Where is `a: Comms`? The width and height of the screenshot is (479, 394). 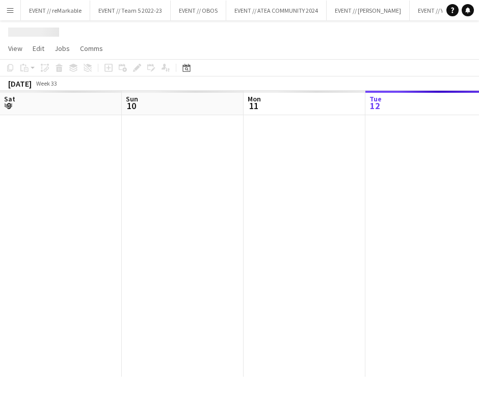
a: Comms is located at coordinates (91, 48).